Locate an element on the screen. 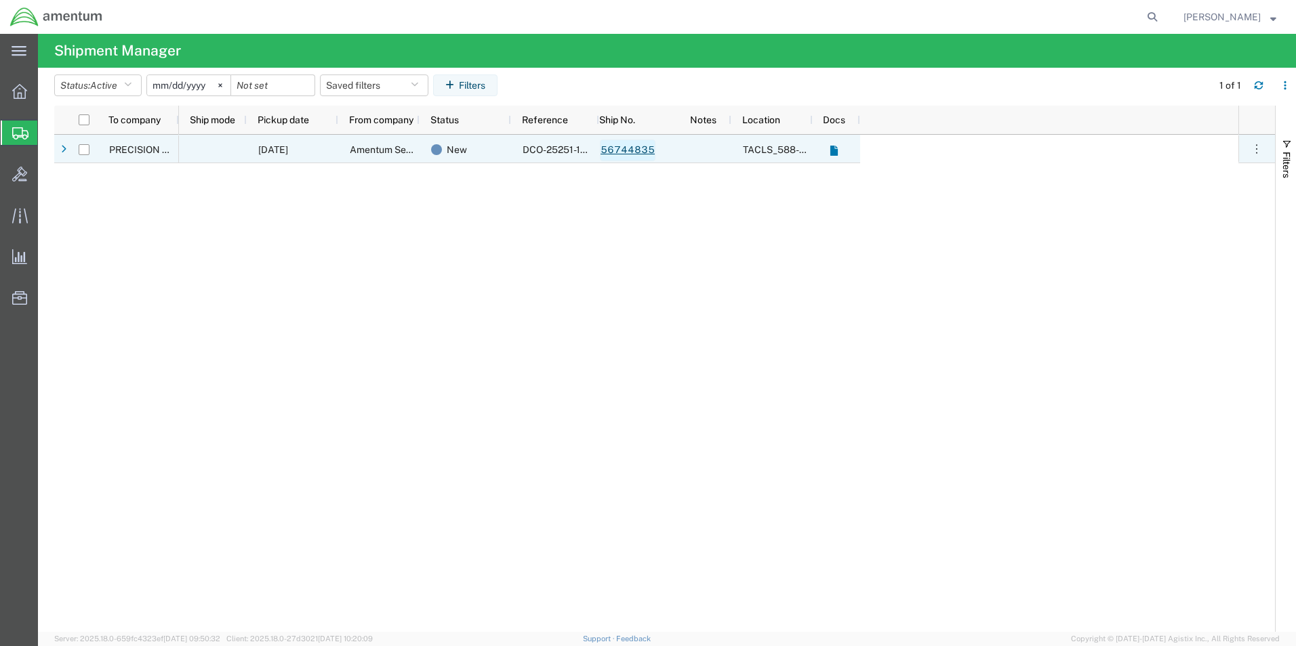  button: Saved filters is located at coordinates (374, 85).